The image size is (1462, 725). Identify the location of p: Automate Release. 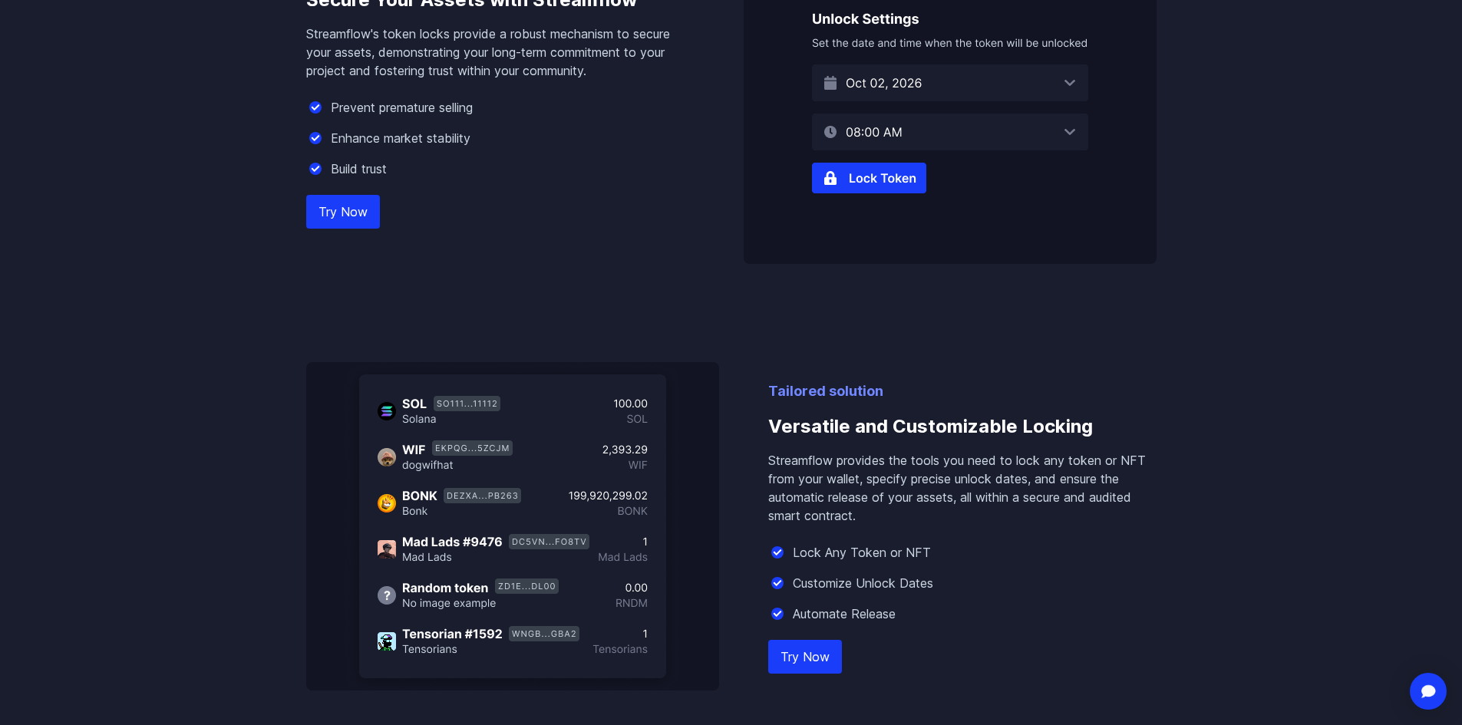
(844, 614).